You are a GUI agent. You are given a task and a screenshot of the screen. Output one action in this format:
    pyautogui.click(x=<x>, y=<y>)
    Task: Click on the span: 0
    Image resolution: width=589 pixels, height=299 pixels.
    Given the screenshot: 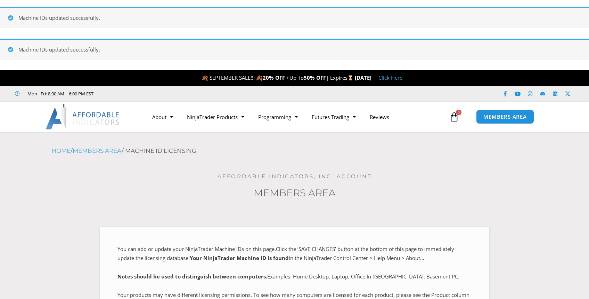 What is the action you would take?
    pyautogui.click(x=459, y=112)
    